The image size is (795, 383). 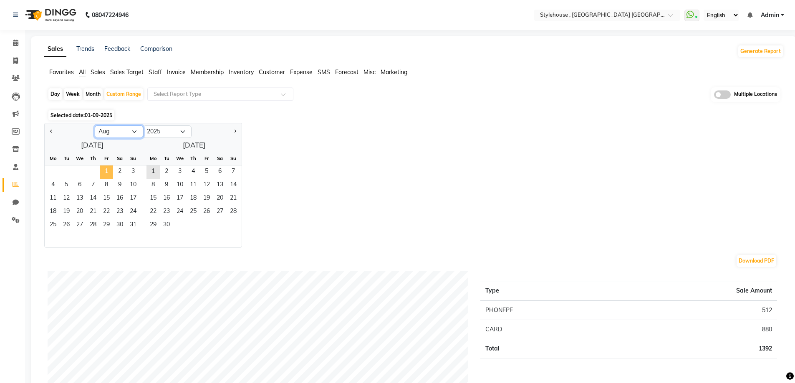 What do you see at coordinates (53, 212) in the screenshot?
I see `div: Monday, August 18, 2025` at bounding box center [53, 212].